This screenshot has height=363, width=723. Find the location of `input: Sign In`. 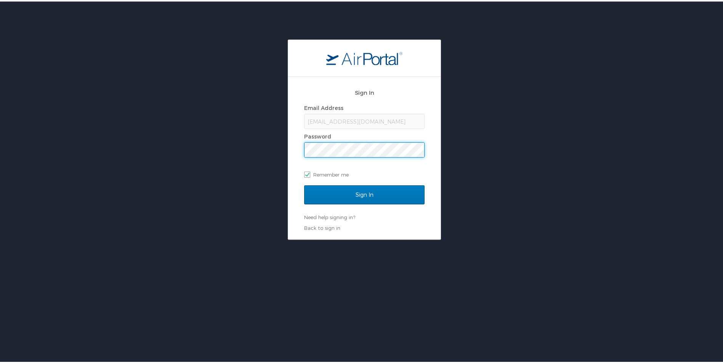

input: Sign In is located at coordinates (364, 194).